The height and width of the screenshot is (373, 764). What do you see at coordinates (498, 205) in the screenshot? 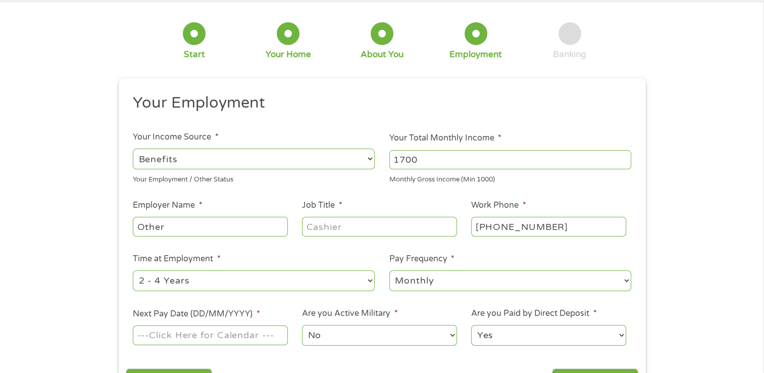
I see `label: Work Phone` at bounding box center [498, 205].